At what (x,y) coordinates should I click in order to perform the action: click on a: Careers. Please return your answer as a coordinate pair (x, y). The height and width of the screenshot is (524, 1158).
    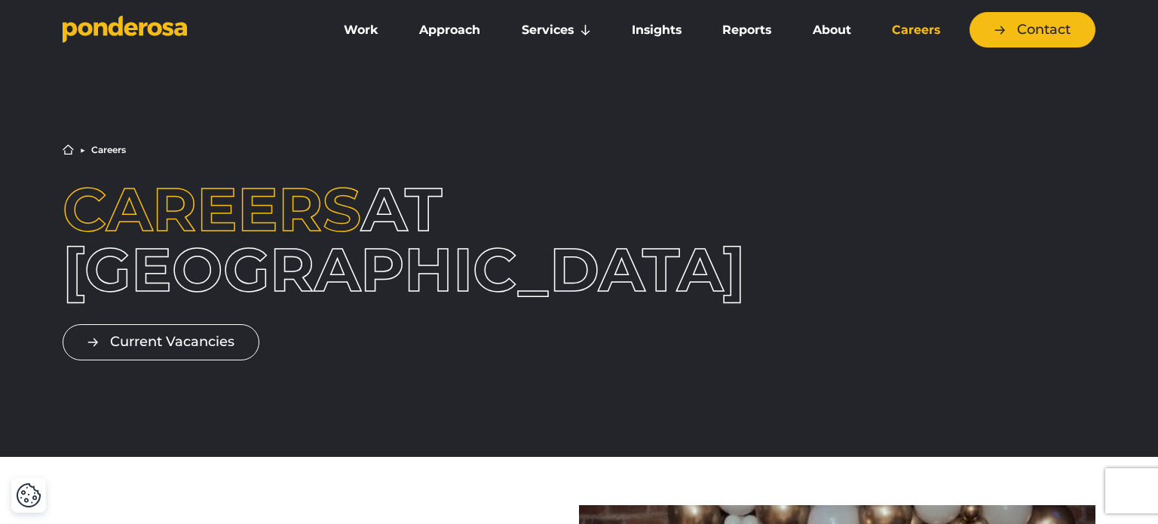
    Looking at the image, I should click on (916, 30).